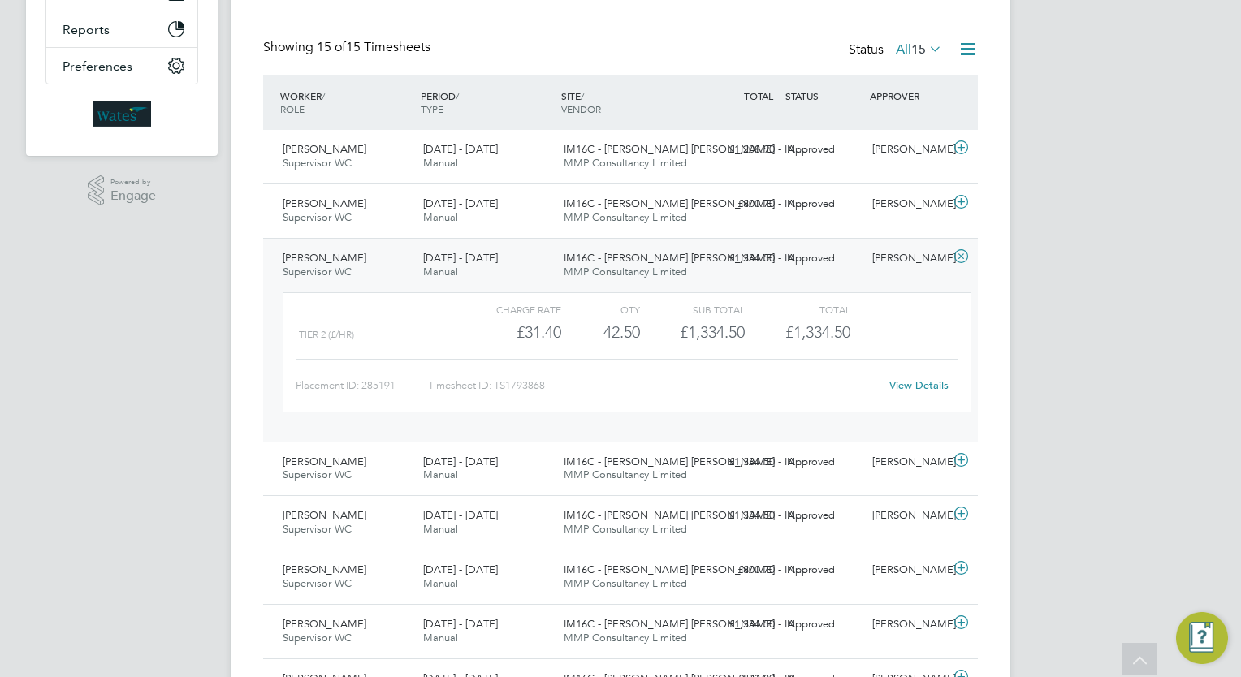 This screenshot has height=677, width=1241. Describe the element at coordinates (327, 335) in the screenshot. I see `span: Tier 2 (£/HR)` at that location.